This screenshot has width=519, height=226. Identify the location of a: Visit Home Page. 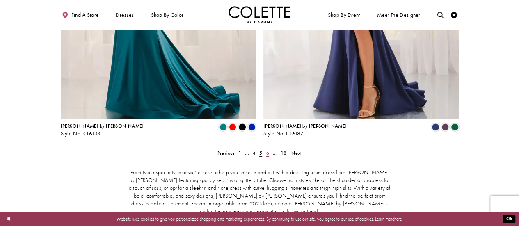
(260, 15).